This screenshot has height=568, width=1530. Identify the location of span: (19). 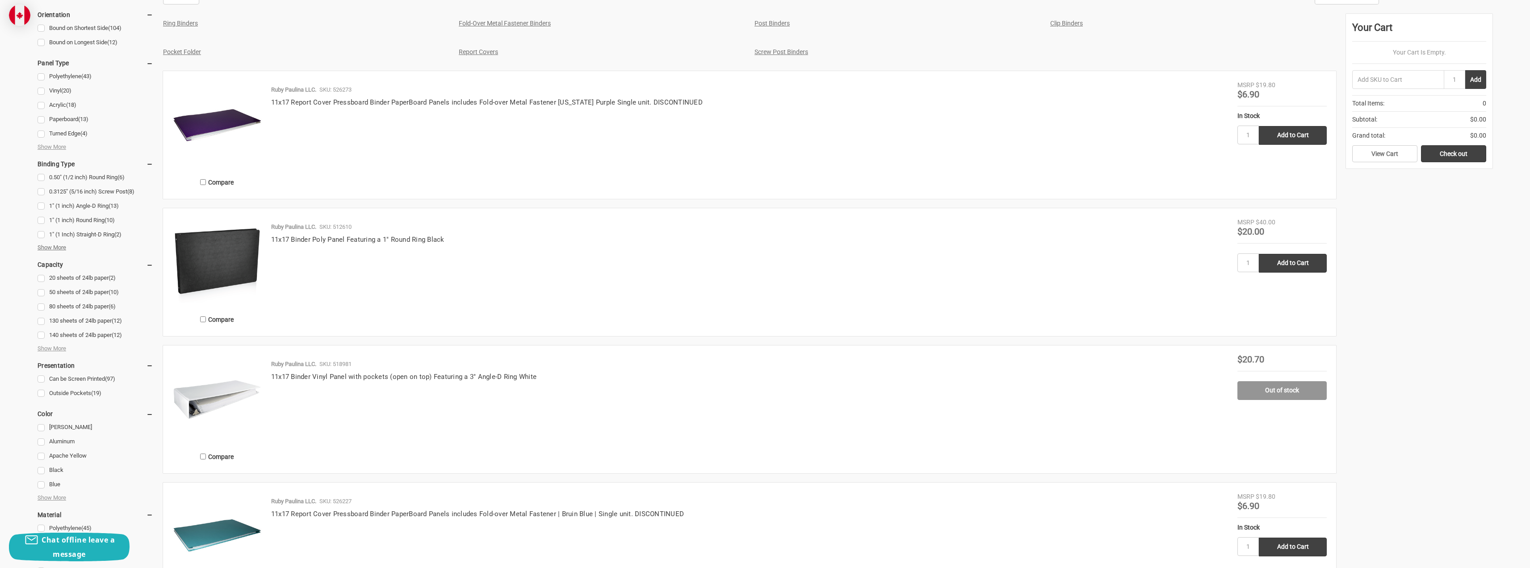
(96, 393).